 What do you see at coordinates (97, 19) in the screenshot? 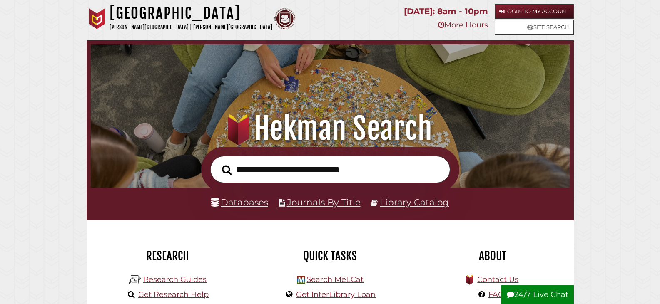
I see `img: Calvin University` at bounding box center [97, 19].